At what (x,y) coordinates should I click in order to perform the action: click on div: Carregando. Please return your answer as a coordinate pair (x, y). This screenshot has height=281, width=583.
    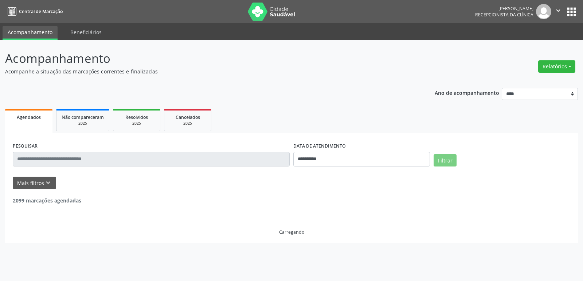
    Looking at the image, I should click on (291, 232).